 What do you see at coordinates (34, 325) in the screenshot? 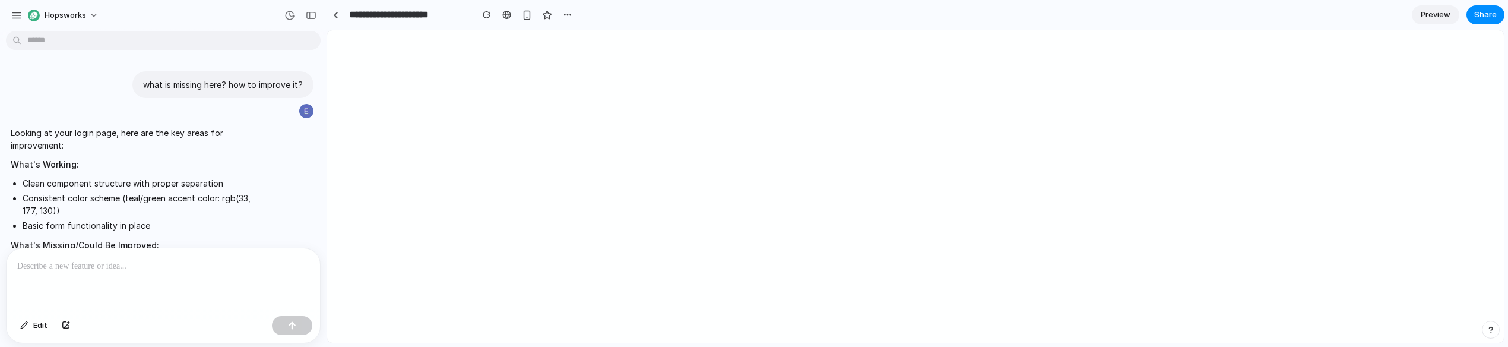
I see `button: Edit` at bounding box center [34, 325].